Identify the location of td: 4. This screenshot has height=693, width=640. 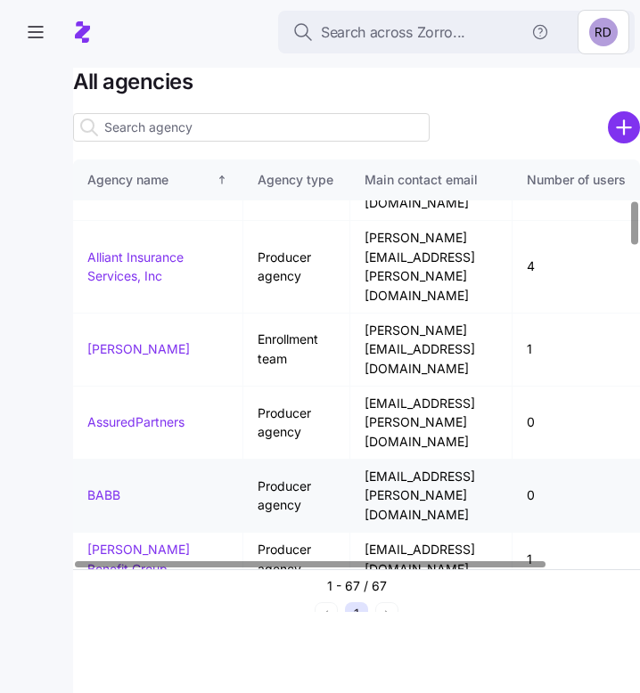
(576, 267).